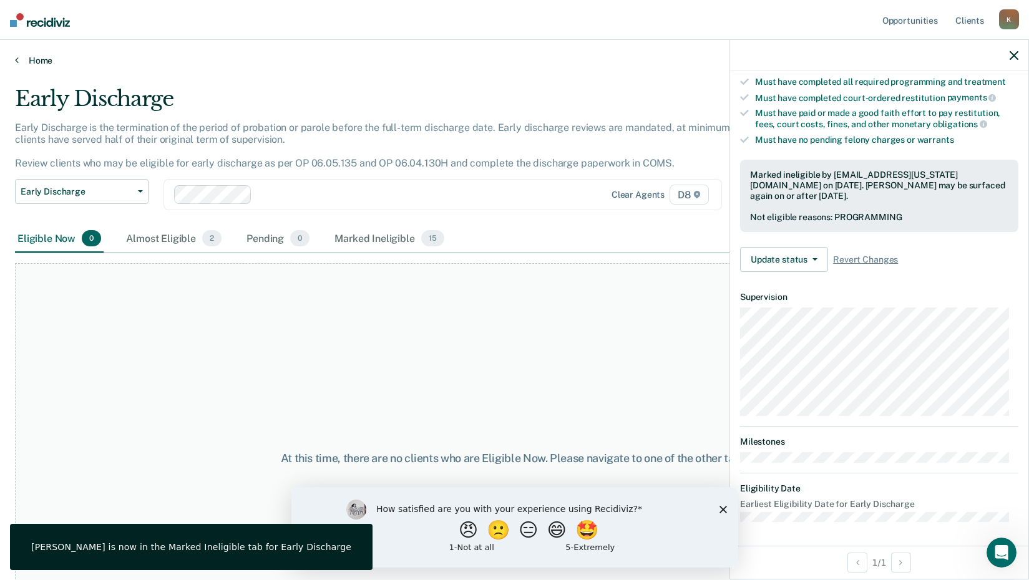 The height and width of the screenshot is (580, 1029). Describe the element at coordinates (901, 563) in the screenshot. I see `button: Next Opportunity` at that location.